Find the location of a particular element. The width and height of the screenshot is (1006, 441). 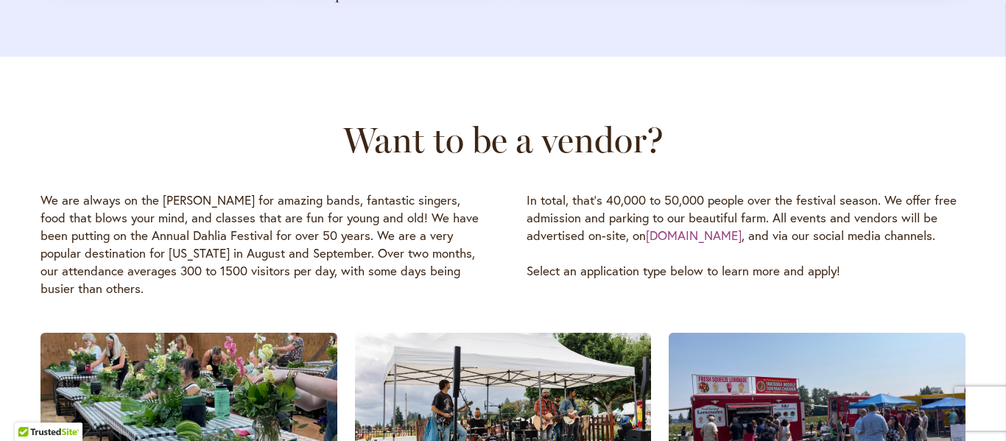

h2: Want to be a vendor? is located at coordinates (503, 140).